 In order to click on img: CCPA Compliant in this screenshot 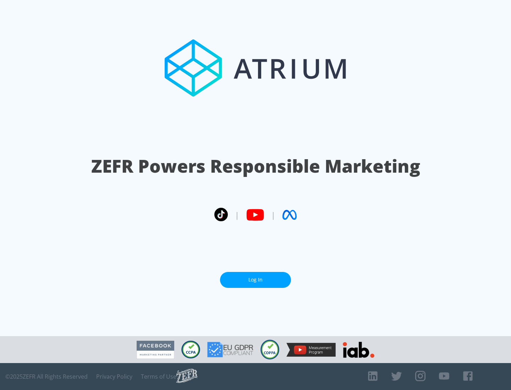, I will do `click(191, 350)`.